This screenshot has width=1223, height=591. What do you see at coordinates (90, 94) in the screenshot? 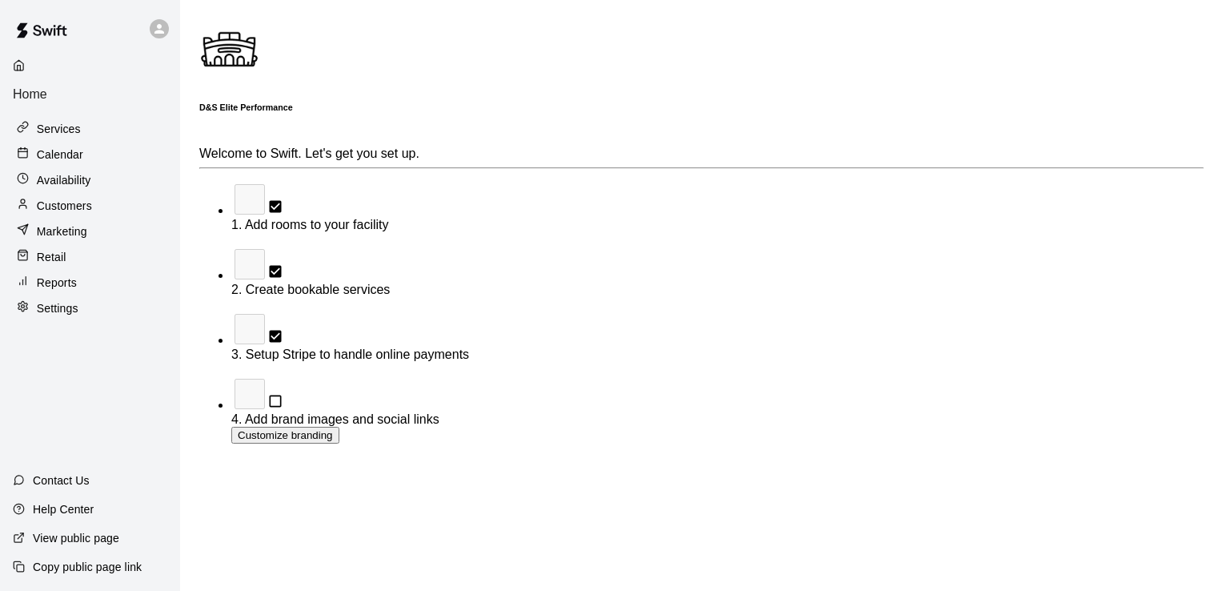
I see `p: Home` at bounding box center [90, 94].